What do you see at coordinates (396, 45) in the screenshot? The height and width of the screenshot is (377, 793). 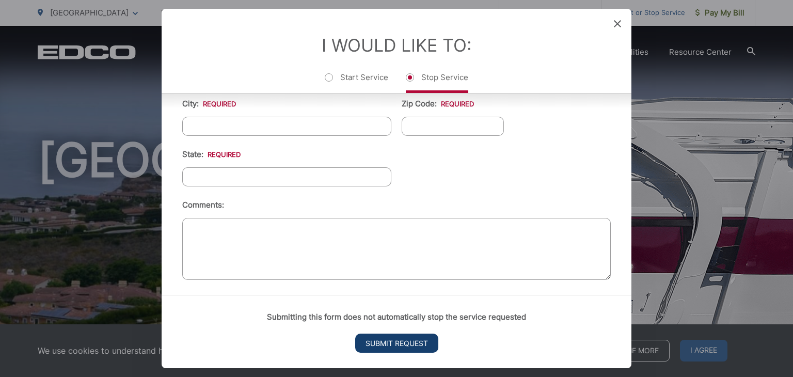 I see `label: I Would Like To:` at bounding box center [396, 45].